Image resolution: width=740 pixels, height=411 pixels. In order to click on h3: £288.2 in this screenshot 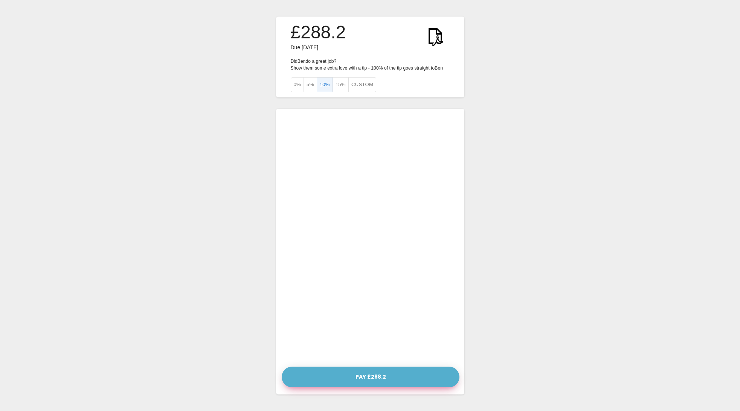, I will do `click(318, 32)`.